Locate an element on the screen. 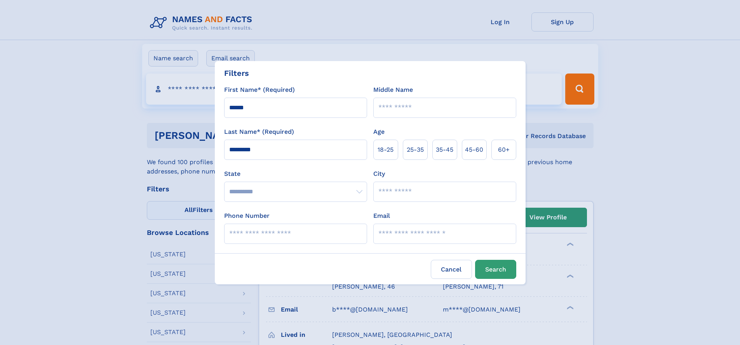 The image size is (740, 345). label: Last Name* (Required) is located at coordinates (259, 132).